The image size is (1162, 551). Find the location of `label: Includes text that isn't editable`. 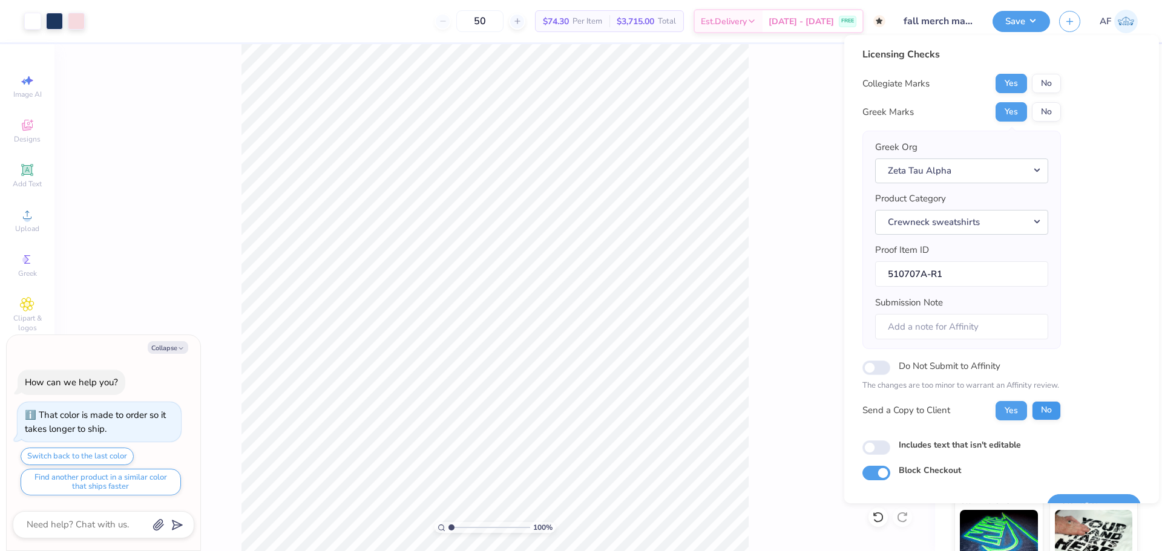

label: Includes text that isn't editable is located at coordinates (960, 445).